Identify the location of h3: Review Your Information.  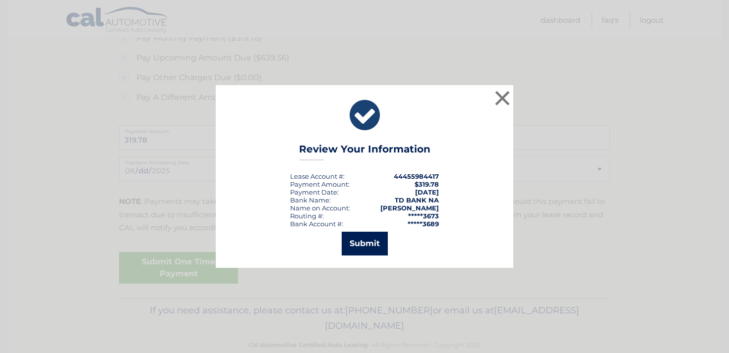
(364, 152).